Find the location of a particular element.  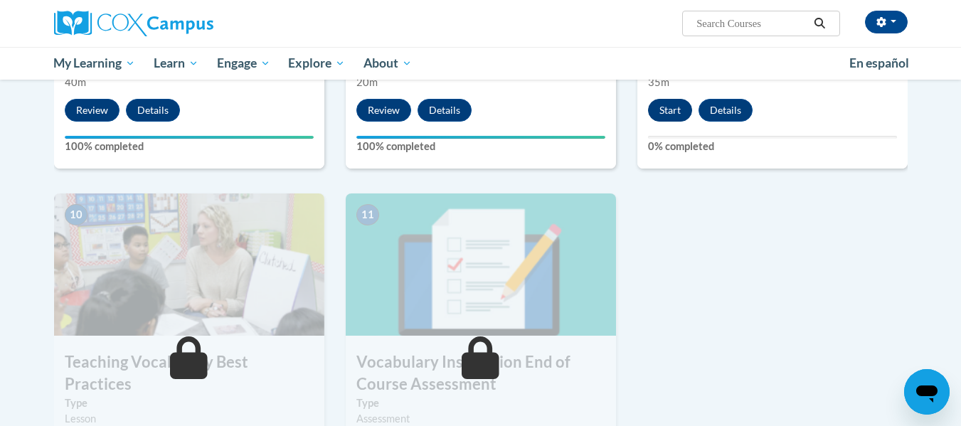

a: My Learning is located at coordinates (95, 63).